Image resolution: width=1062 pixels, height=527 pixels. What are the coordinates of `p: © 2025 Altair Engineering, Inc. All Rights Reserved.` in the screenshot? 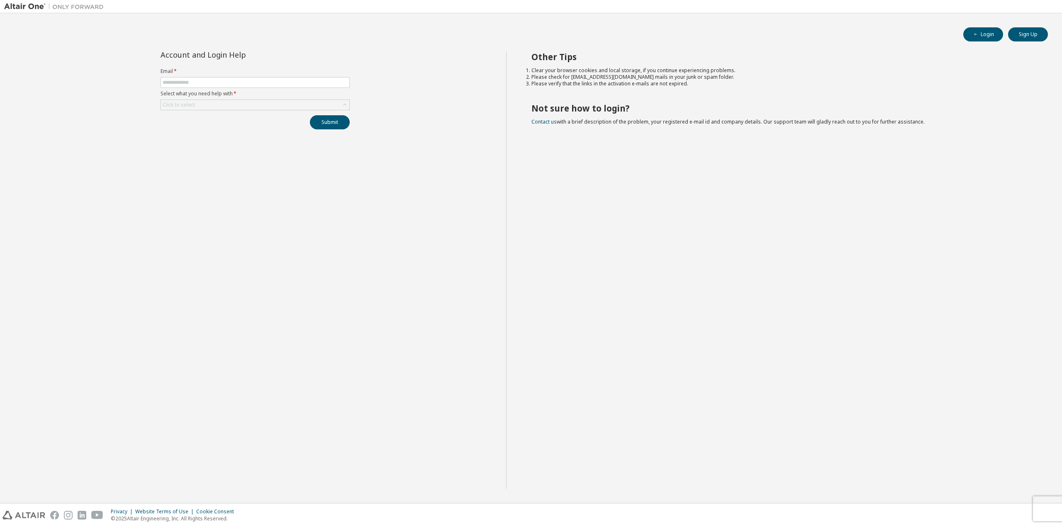 It's located at (175, 518).